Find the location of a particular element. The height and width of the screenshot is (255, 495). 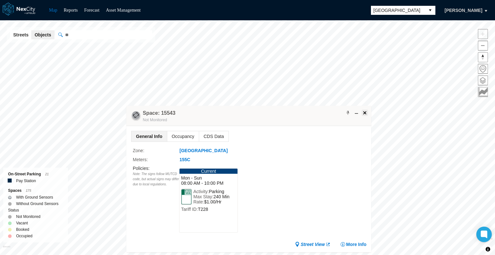

div: Double-click to make header text selectable is located at coordinates (159, 116).